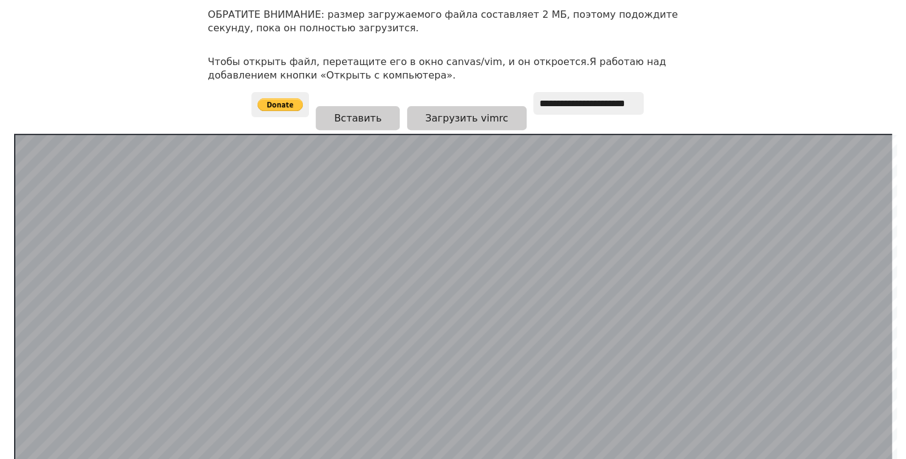  What do you see at coordinates (467, 118) in the screenshot?
I see `button: Загрузить vimrc` at bounding box center [467, 118].